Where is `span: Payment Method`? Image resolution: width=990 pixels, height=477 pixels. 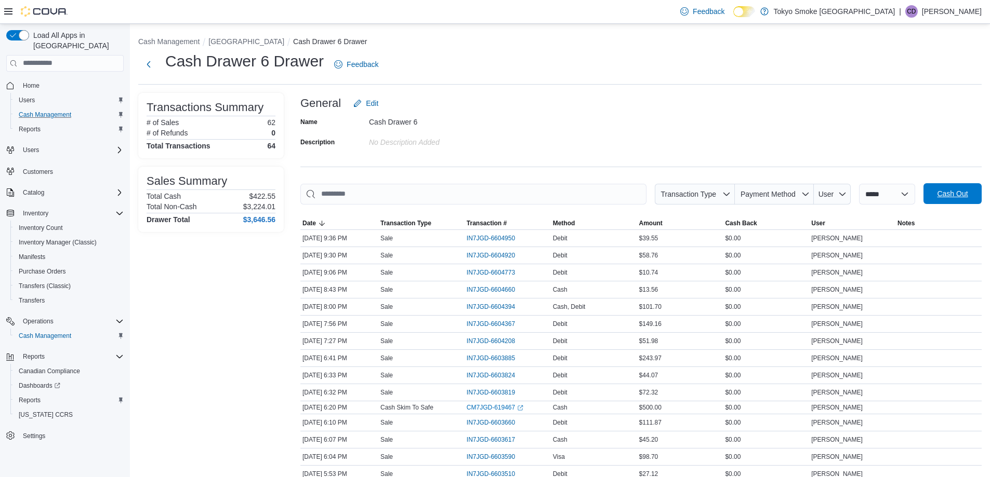
span: Payment Method is located at coordinates (768, 194).